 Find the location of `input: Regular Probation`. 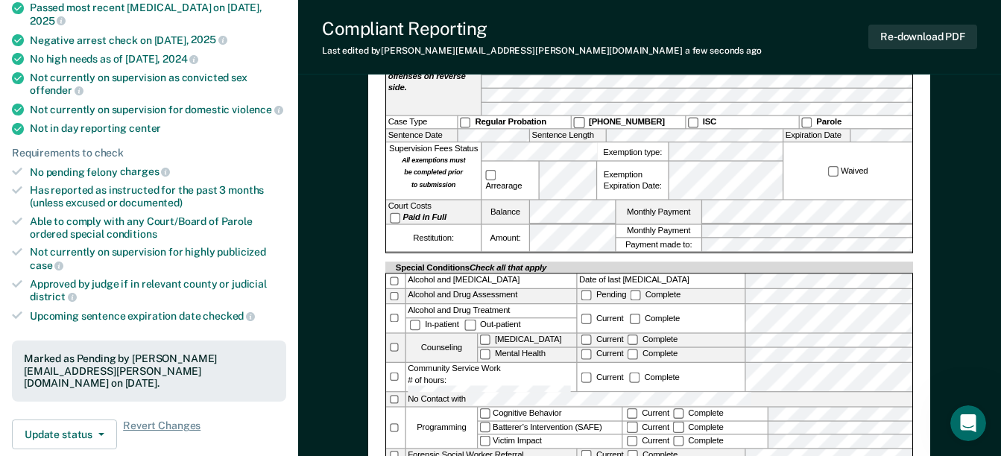

input: Regular Probation is located at coordinates (465, 123).